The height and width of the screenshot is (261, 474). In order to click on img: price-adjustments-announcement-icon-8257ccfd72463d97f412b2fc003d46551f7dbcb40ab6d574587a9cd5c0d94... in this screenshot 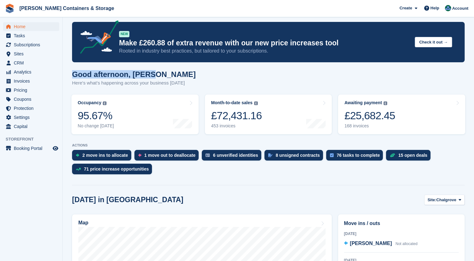, I will do `click(97, 38)`.